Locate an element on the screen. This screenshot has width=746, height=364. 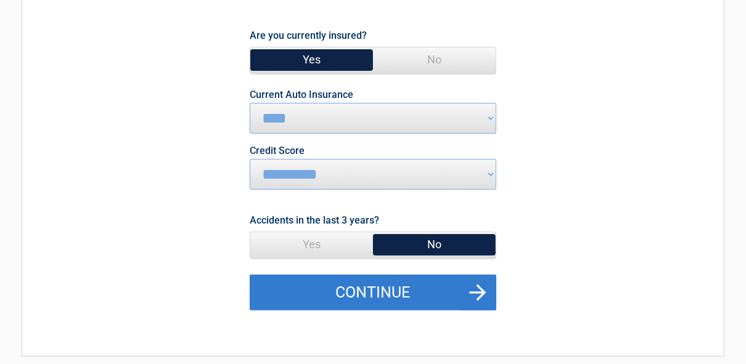
button: Continue is located at coordinates (373, 293).